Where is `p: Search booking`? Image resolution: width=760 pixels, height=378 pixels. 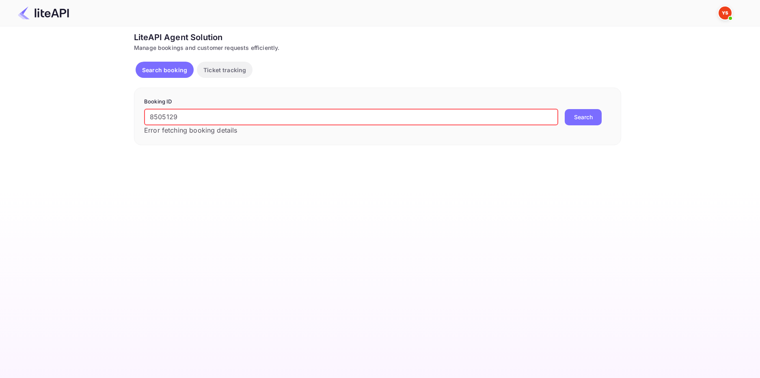
p: Search booking is located at coordinates (164, 70).